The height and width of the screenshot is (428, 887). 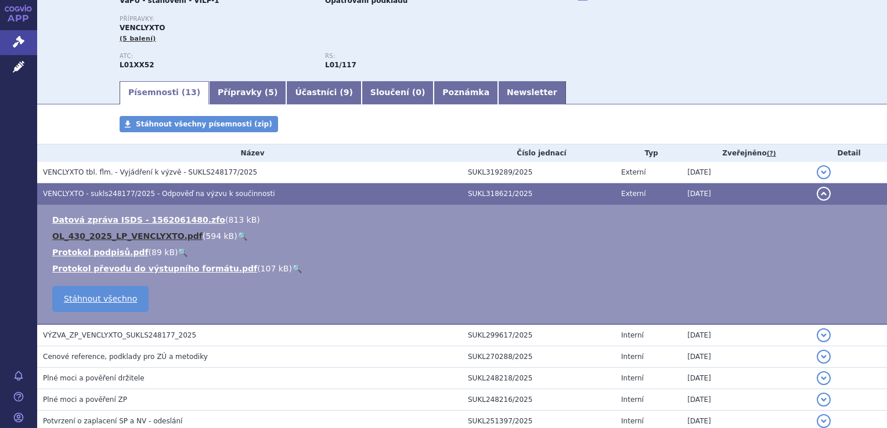 What do you see at coordinates (137, 65) in the screenshot?
I see `strong: VENETOKLAX` at bounding box center [137, 65].